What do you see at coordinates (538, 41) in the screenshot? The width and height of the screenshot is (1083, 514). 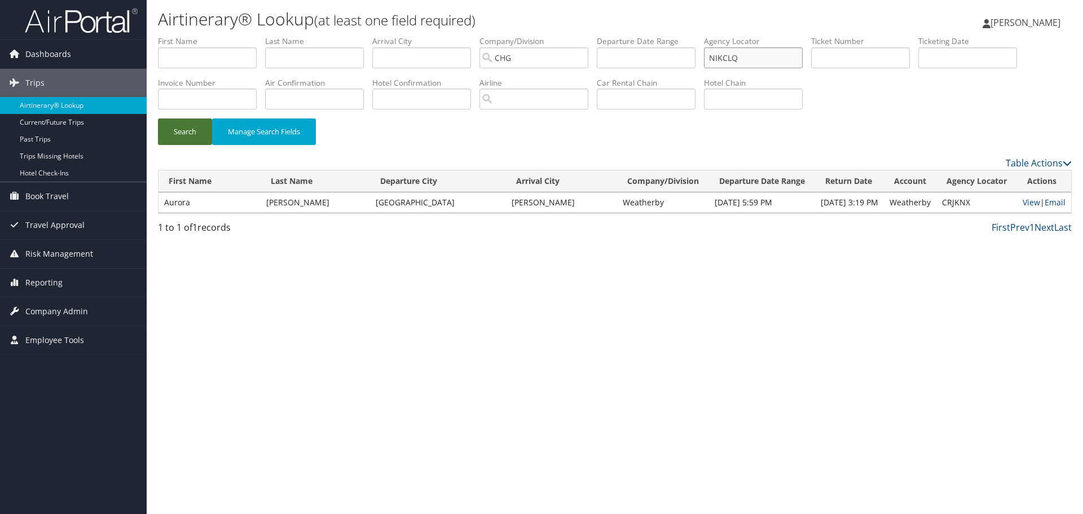 I see `label: Company/Division` at bounding box center [538, 41].